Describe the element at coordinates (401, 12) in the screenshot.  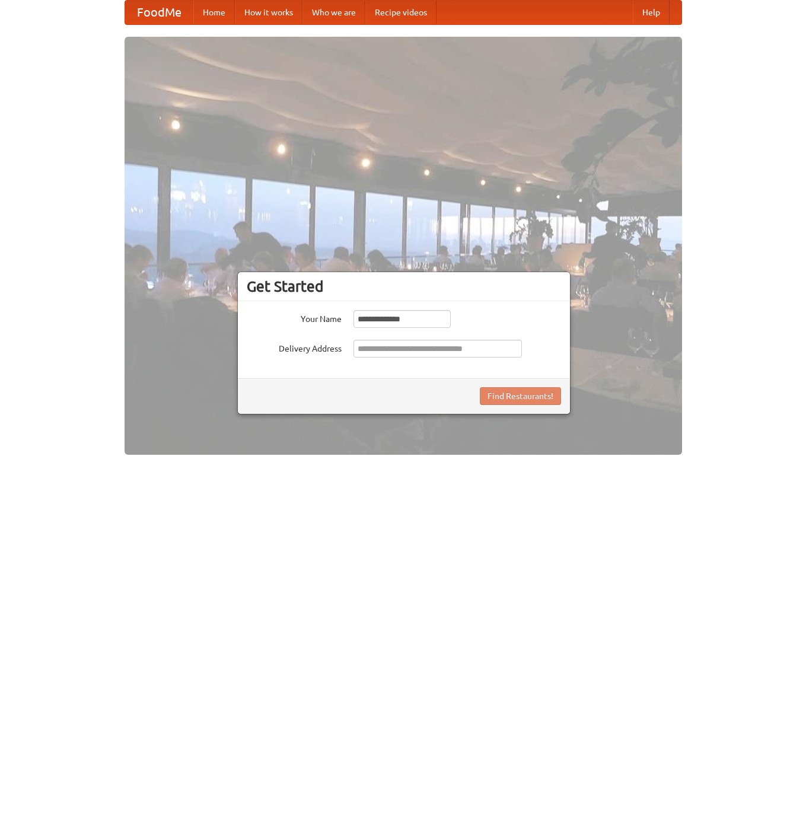
I see `a: Recipe videos` at that location.